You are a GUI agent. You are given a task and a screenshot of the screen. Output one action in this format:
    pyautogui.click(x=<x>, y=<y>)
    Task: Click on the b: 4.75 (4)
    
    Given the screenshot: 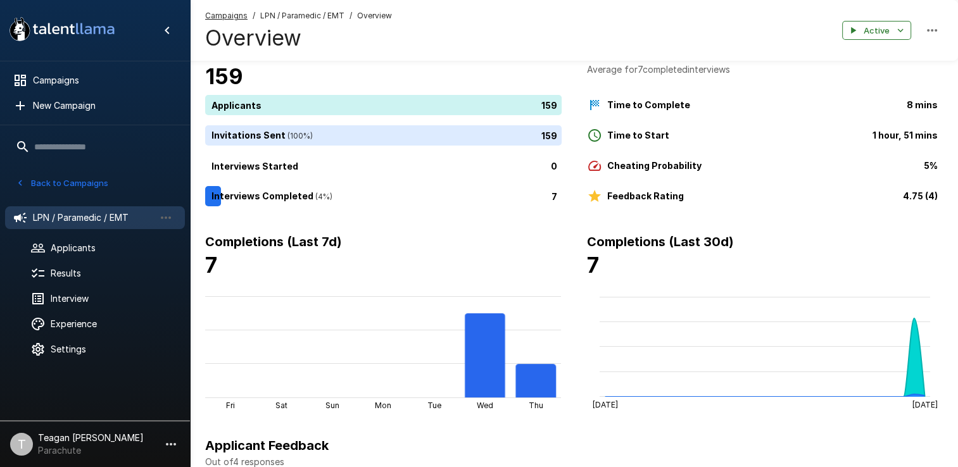 What is the action you would take?
    pyautogui.click(x=920, y=196)
    